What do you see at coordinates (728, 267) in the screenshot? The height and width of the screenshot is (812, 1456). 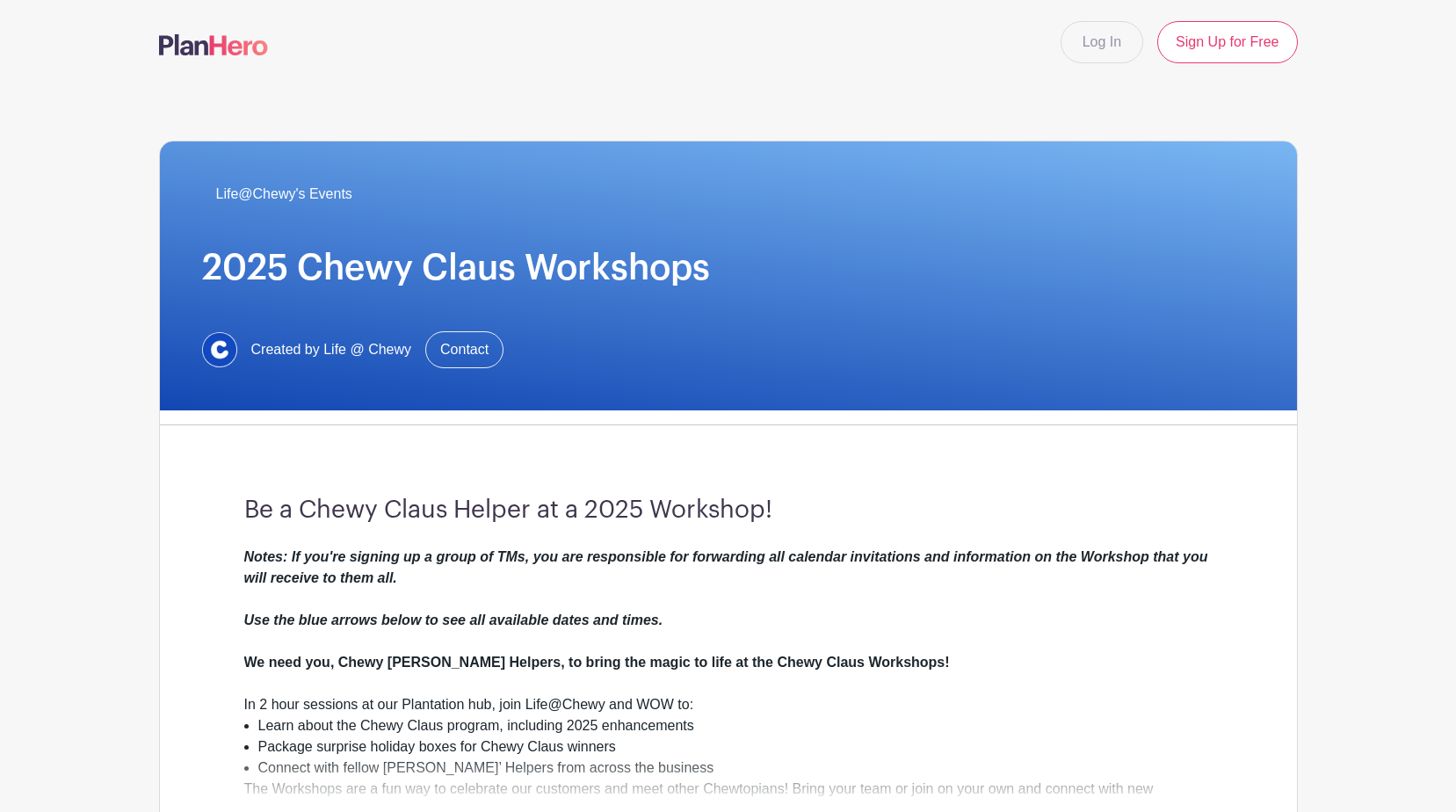 I see `h1: 2025 Chewy Claus Workshops` at bounding box center [728, 267].